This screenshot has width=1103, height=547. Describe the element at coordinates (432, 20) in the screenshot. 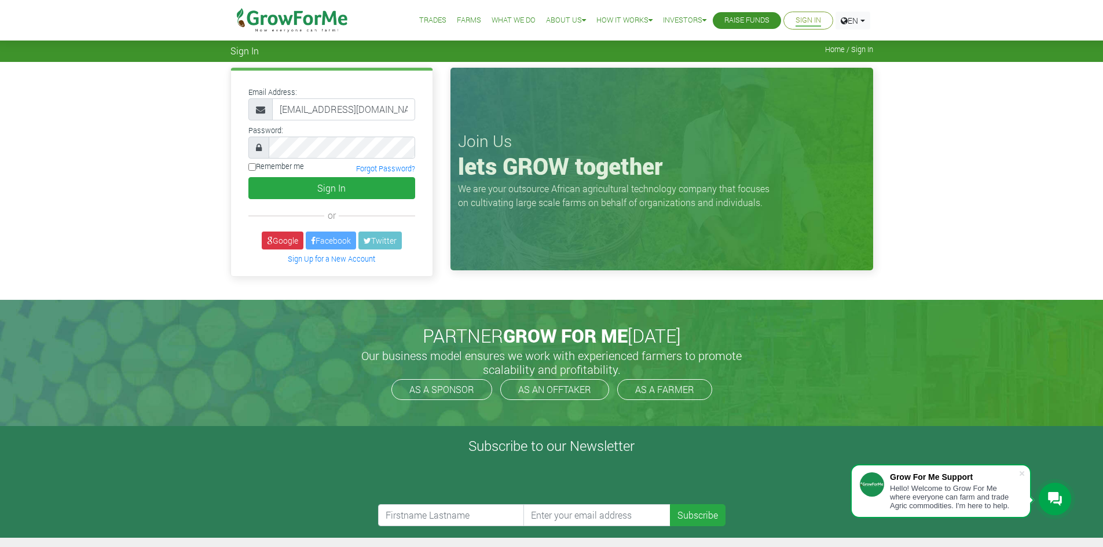

I see `a: Trades` at that location.